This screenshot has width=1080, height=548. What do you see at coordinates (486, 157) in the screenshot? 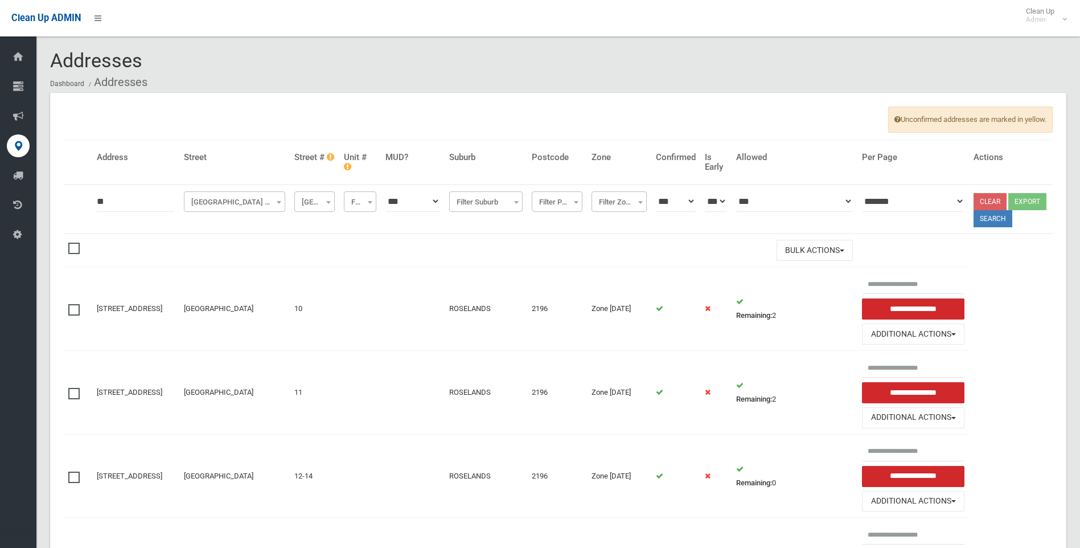
I see `h4: Suburb` at bounding box center [486, 157].